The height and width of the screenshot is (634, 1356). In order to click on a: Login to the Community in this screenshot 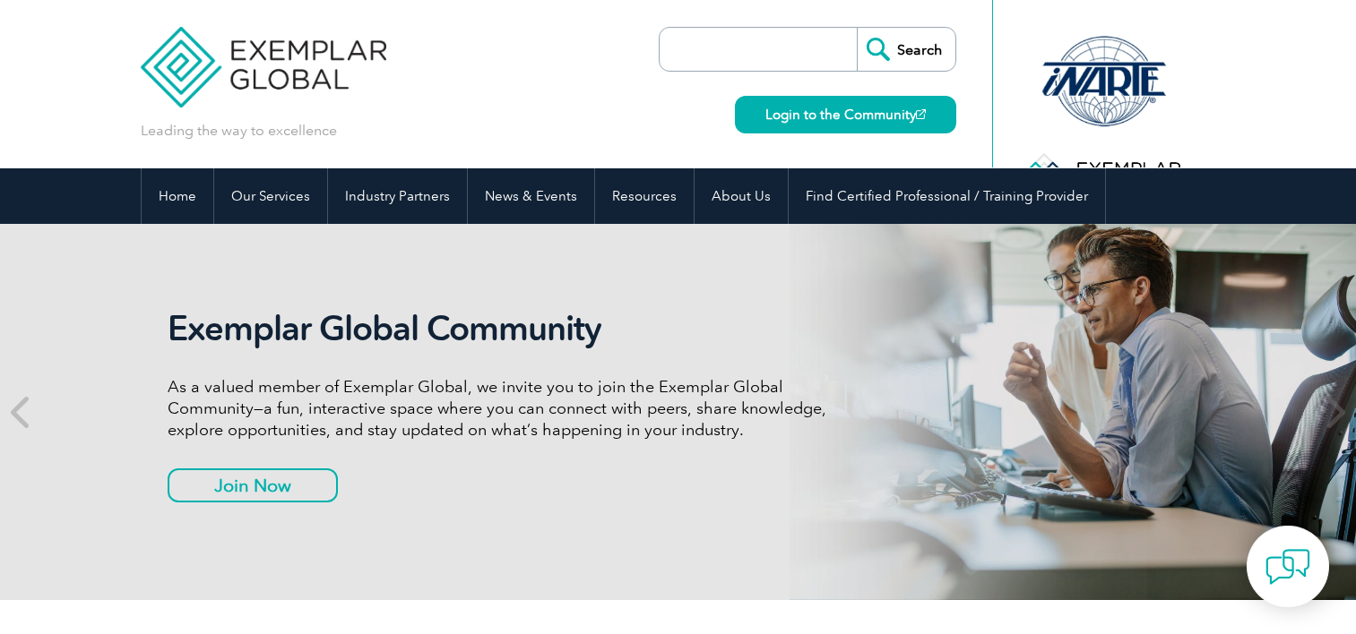, I will do `click(845, 115)`.